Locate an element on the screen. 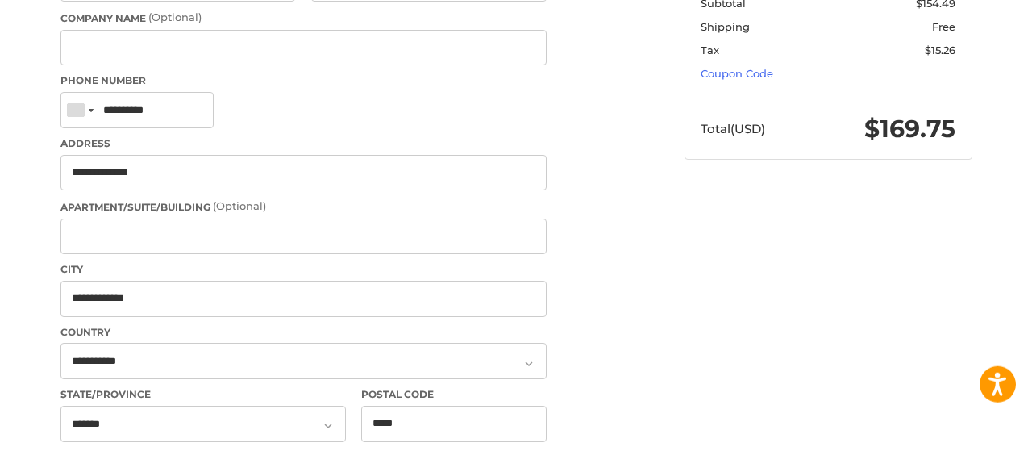  span: Shipping is located at coordinates (725, 27).